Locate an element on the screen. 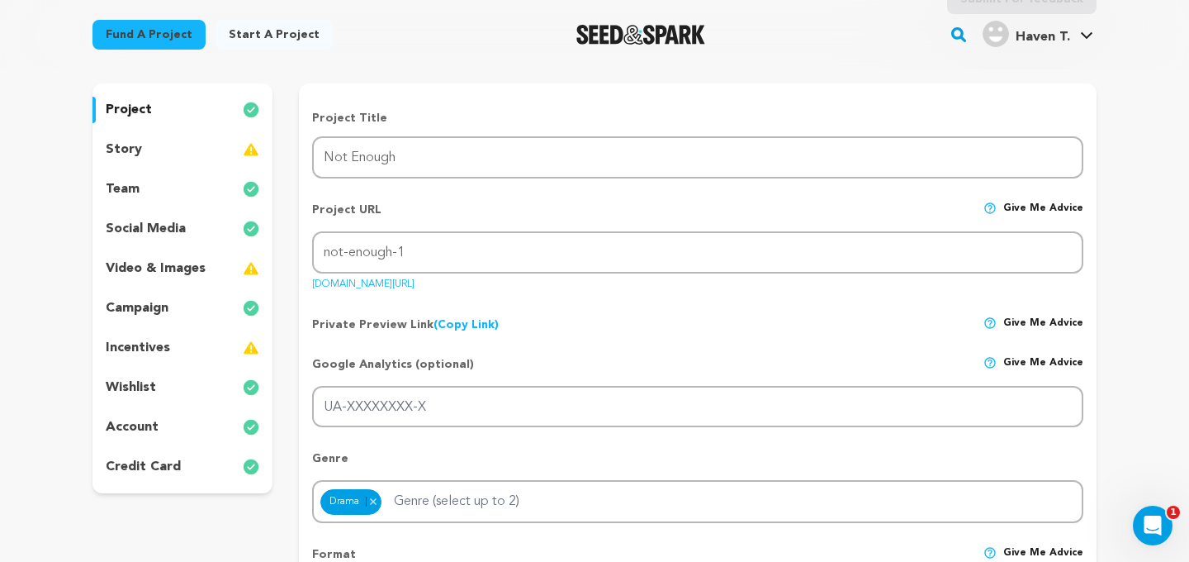  img: user.png is located at coordinates (996, 34).